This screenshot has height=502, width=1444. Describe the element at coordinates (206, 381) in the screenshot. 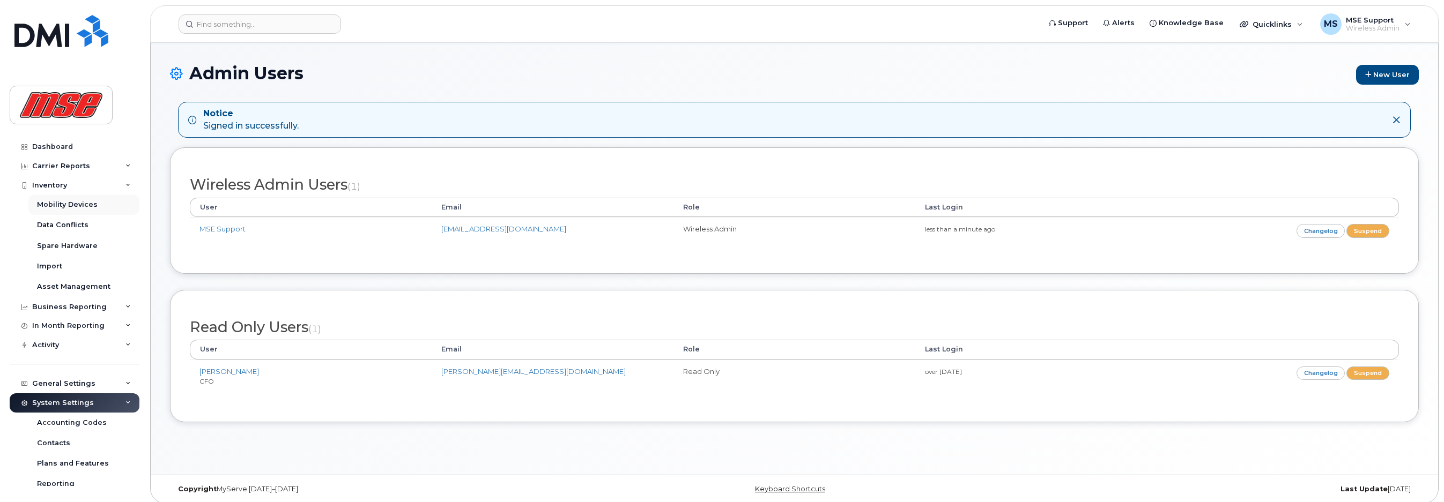

I see `small: CFO` at that location.